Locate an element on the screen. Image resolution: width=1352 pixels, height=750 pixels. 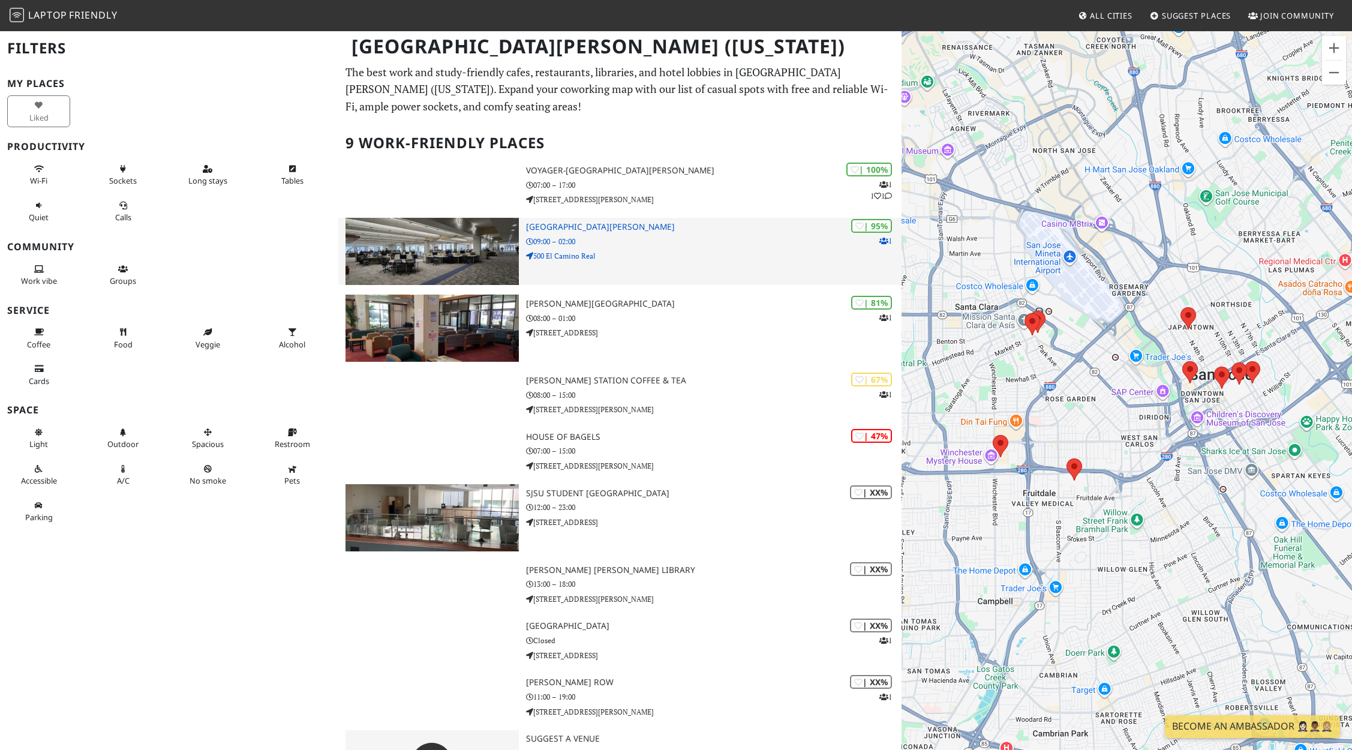
button: Wi-Fi is located at coordinates (38, 175).